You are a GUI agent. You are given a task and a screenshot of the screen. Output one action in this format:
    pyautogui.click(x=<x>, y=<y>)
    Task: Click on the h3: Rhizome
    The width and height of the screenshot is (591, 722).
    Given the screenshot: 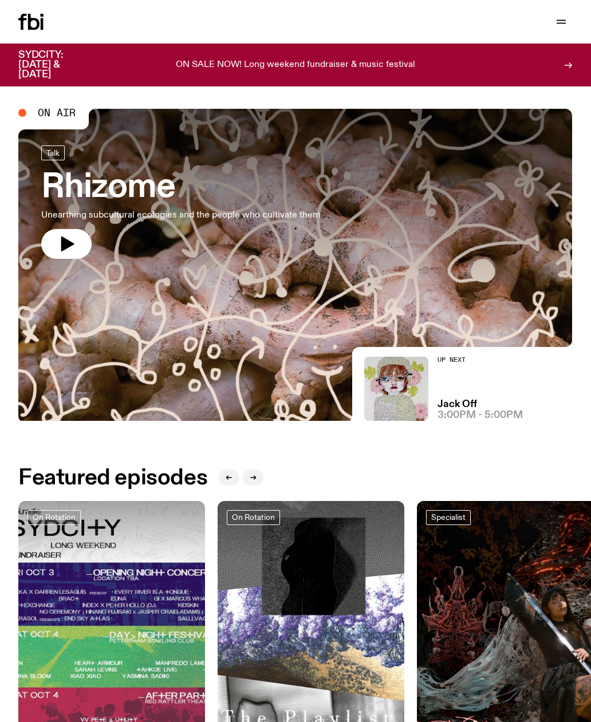 What is the action you would take?
    pyautogui.click(x=180, y=188)
    